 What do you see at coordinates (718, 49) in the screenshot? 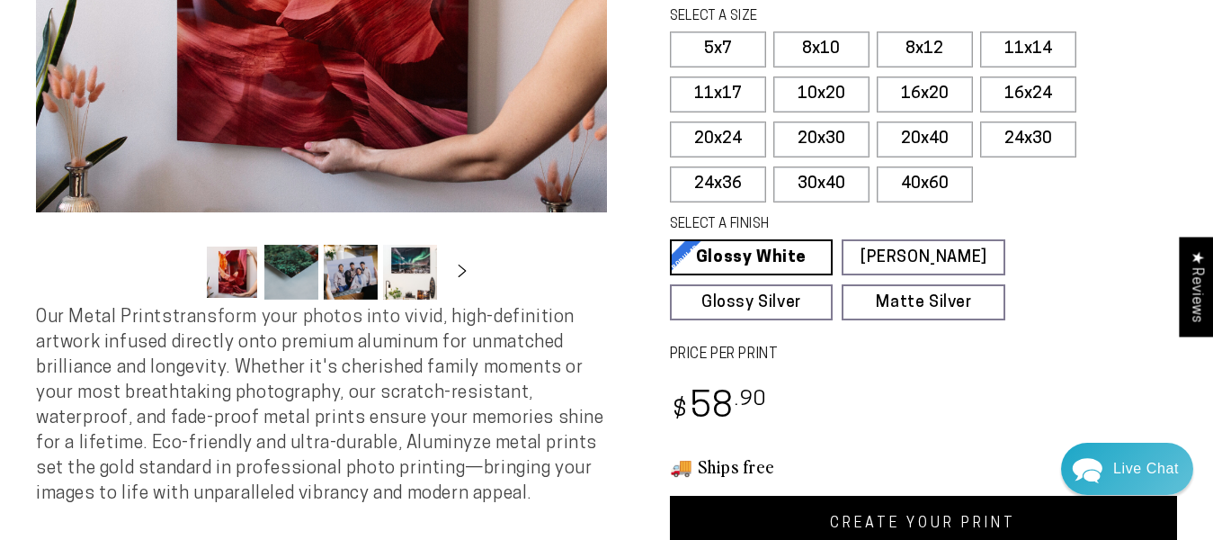
I see `label: 5x7` at bounding box center [718, 49].